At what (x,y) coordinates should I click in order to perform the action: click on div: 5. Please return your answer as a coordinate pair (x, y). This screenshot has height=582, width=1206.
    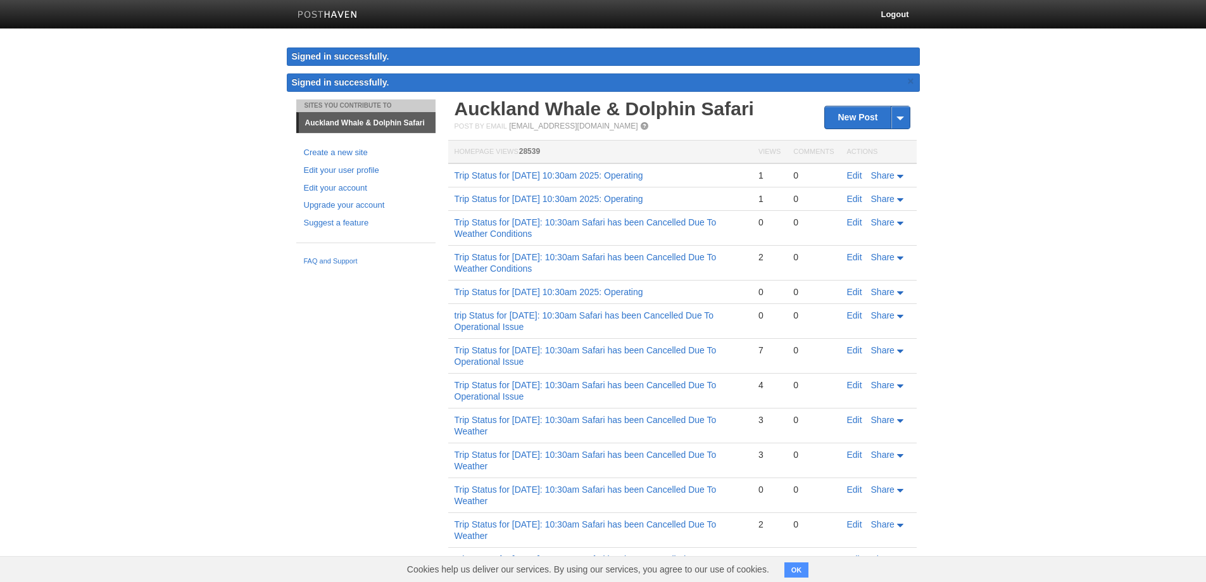
    Looking at the image, I should click on (769, 559).